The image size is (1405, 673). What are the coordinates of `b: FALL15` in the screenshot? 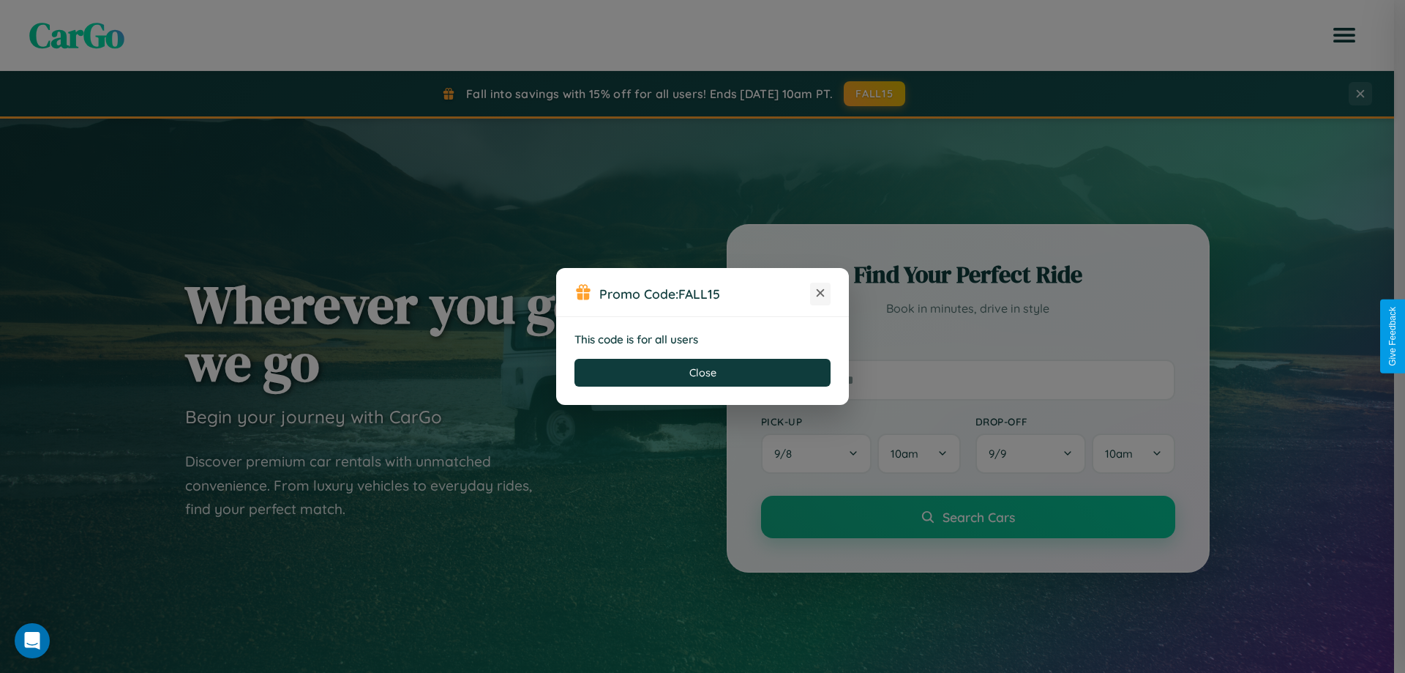 It's located at (699, 293).